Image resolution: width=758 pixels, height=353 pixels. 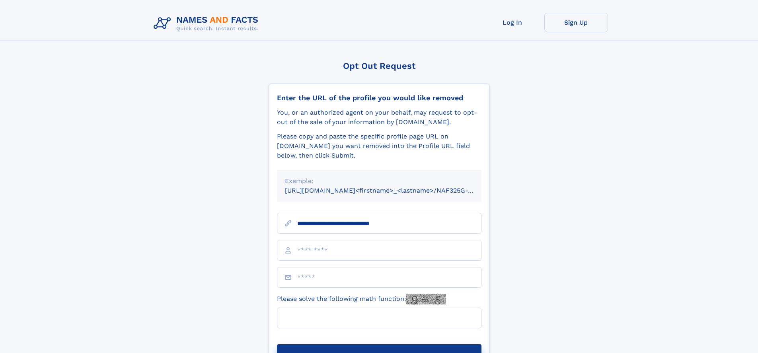 I want to click on div: You, or an authorized agent on your behalf, may request to opt-out of the sale of your informatio..., so click(x=379, y=117).